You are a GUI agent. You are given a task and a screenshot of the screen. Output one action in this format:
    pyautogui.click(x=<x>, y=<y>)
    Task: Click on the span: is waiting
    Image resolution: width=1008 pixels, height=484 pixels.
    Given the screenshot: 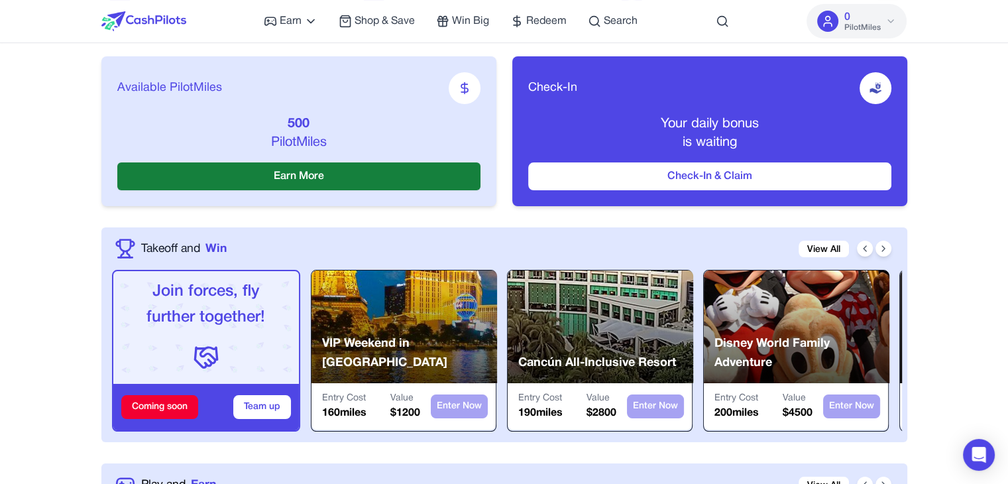 What is the action you would take?
    pyautogui.click(x=710, y=142)
    